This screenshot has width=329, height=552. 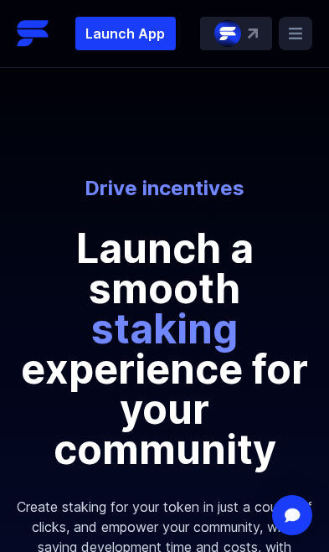 What do you see at coordinates (228, 34) in the screenshot?
I see `img: streamflow-logo-circle.png` at bounding box center [228, 34].